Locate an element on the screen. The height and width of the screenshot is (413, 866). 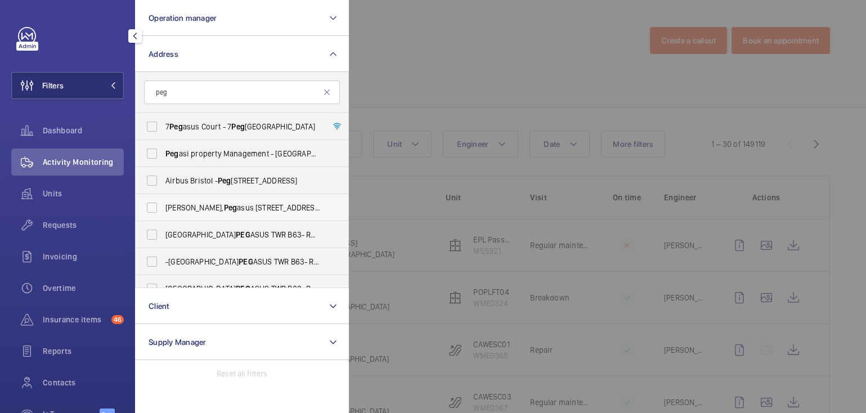
span: 46 is located at coordinates (118, 319).